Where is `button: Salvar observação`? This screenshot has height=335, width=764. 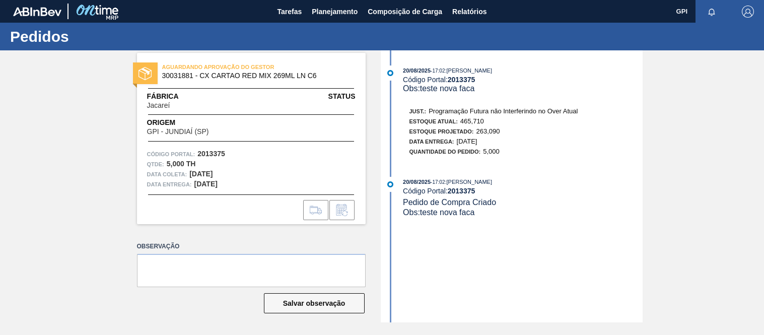 button: Salvar observação is located at coordinates (314, 303).